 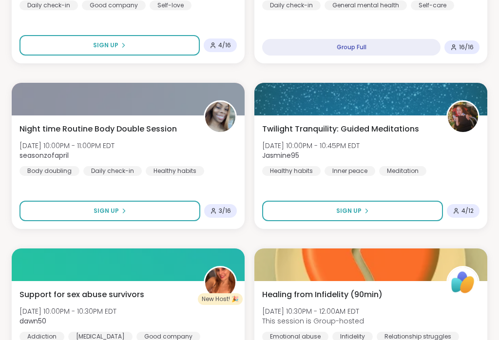 What do you see at coordinates (281, 156) in the screenshot?
I see `b: Jasmine95` at bounding box center [281, 156].